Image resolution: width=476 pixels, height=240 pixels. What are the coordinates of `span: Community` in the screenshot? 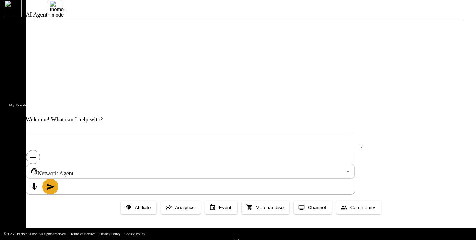 It's located at (362, 207).